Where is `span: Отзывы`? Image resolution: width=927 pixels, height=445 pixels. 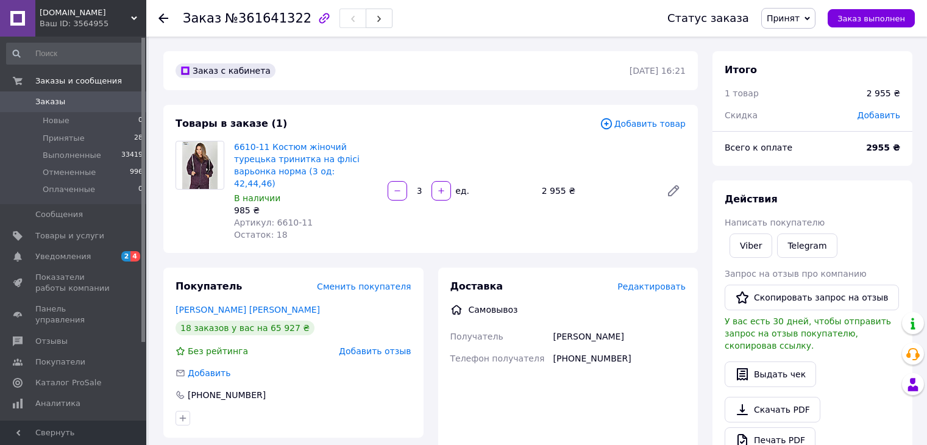
span: Отзывы is located at coordinates (51, 341).